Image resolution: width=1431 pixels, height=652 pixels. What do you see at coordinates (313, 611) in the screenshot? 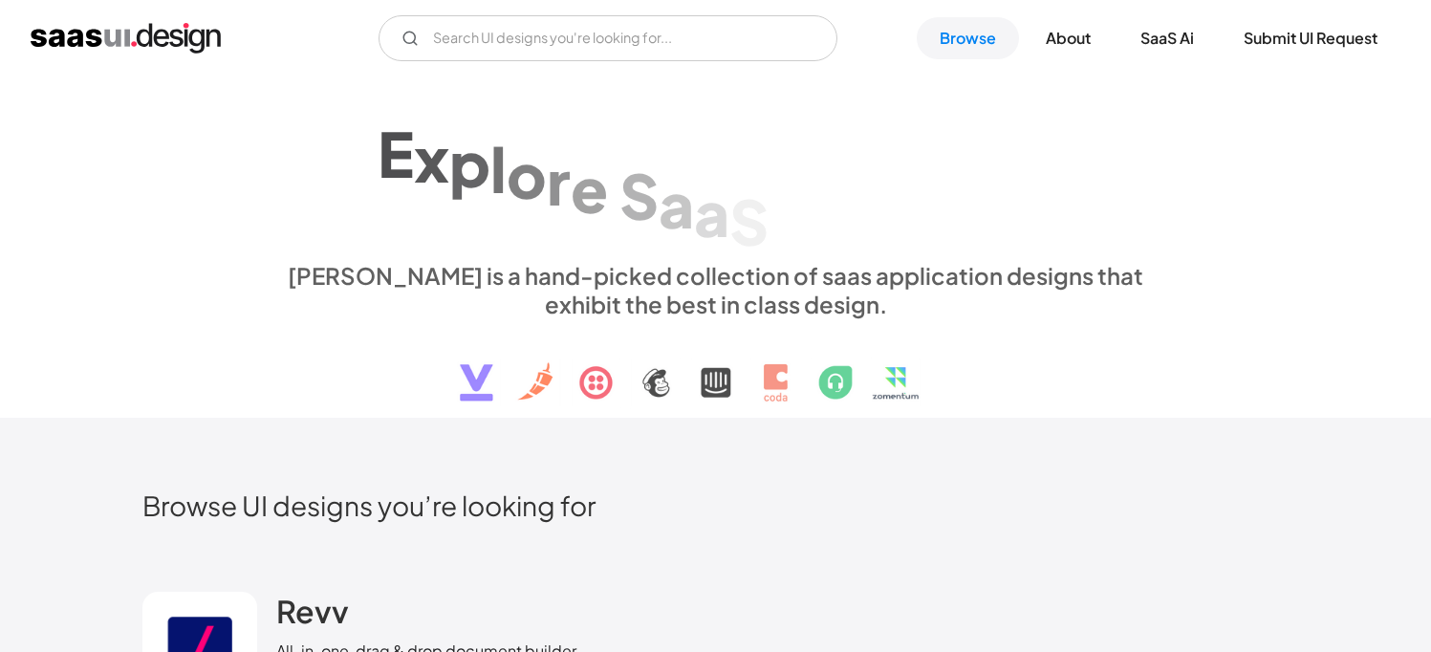
I see `h2: Revv` at bounding box center [313, 611].